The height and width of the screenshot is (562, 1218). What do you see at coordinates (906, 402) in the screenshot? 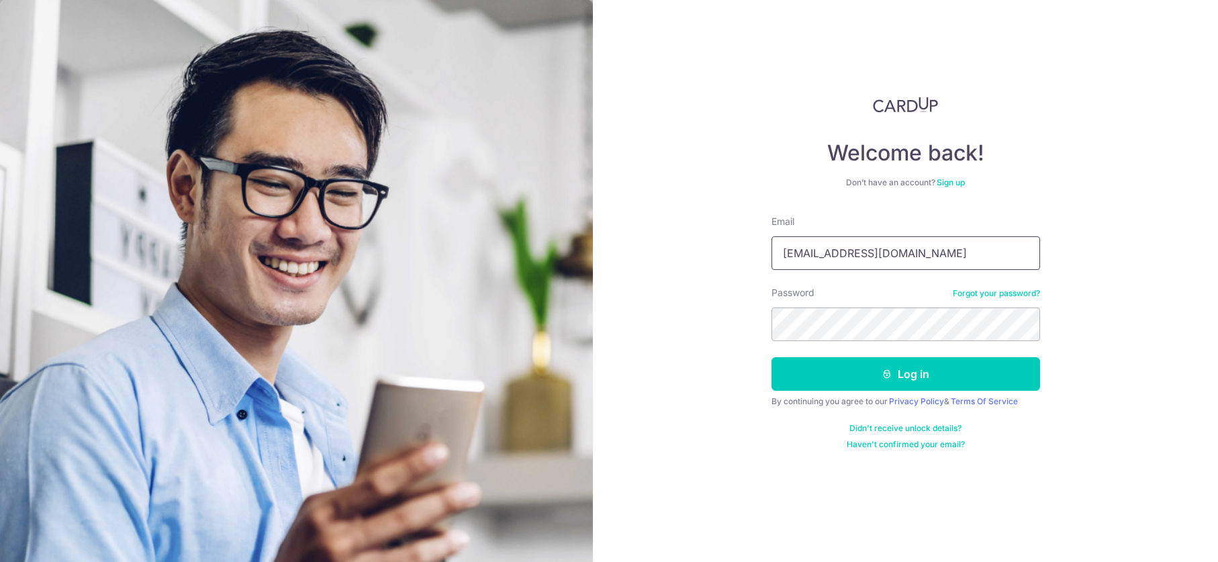
I see `div: By continuing you agree to our &` at bounding box center [906, 402].